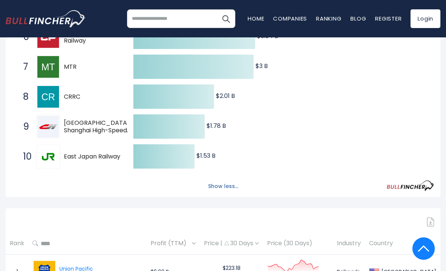 This screenshot has width=446, height=271. I want to click on button: Show less..., so click(223, 186).